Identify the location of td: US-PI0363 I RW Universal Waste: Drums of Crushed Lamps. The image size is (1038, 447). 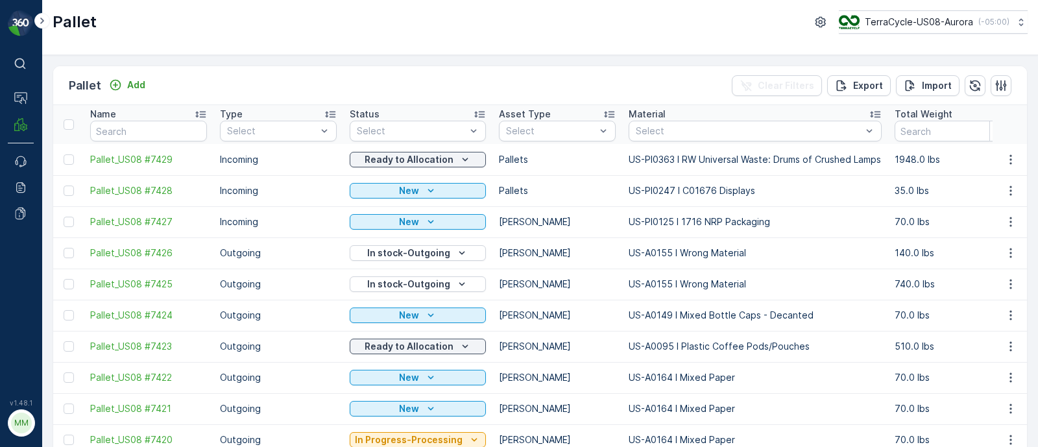
(755, 160).